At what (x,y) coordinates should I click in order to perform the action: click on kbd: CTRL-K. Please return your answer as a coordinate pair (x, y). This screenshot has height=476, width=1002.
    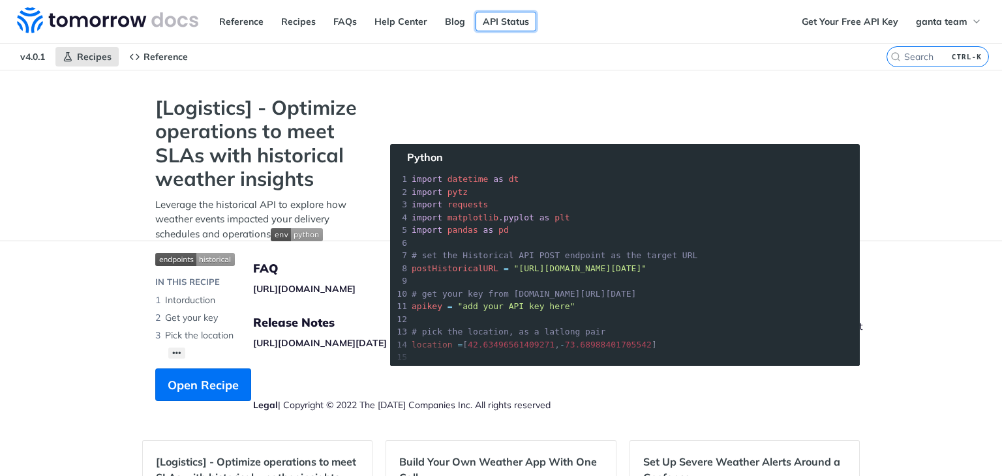
    Looking at the image, I should click on (967, 57).